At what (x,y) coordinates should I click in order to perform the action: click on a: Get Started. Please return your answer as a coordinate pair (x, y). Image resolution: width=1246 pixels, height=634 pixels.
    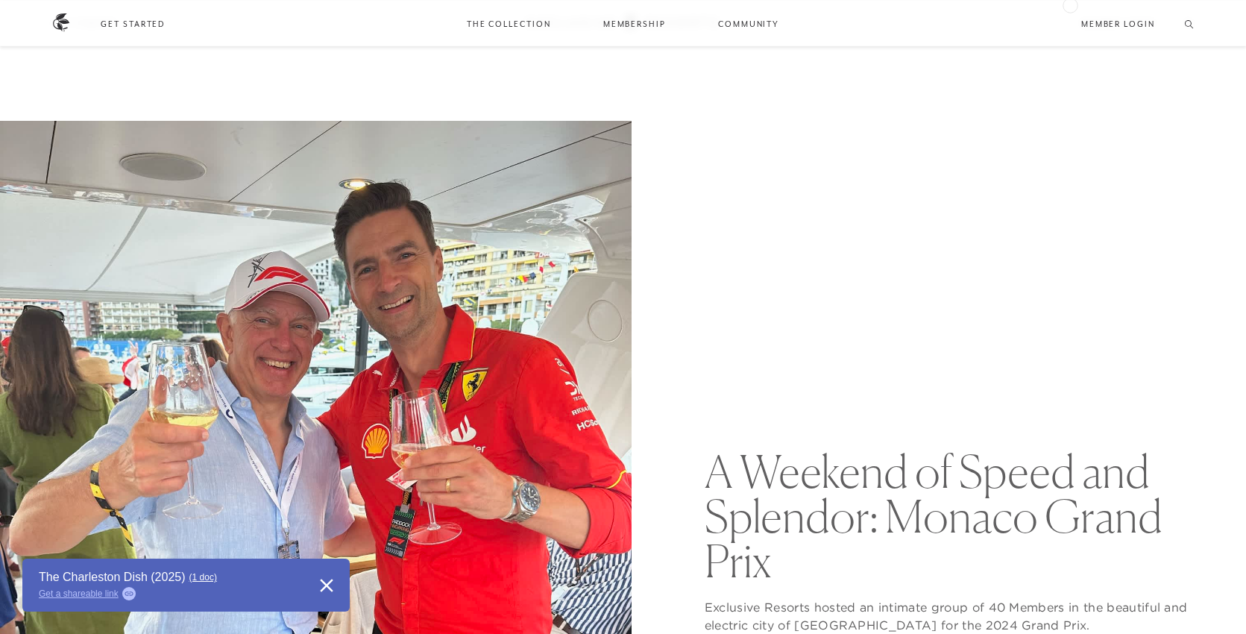
    Looking at the image, I should click on (133, 24).